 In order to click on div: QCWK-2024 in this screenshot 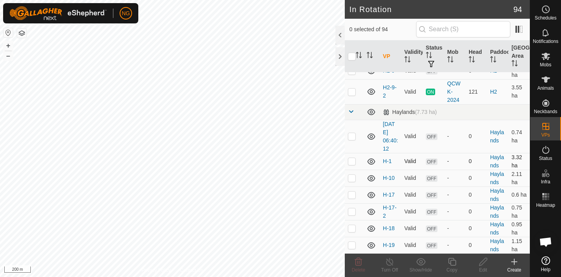, I will do `click(455, 92)`.